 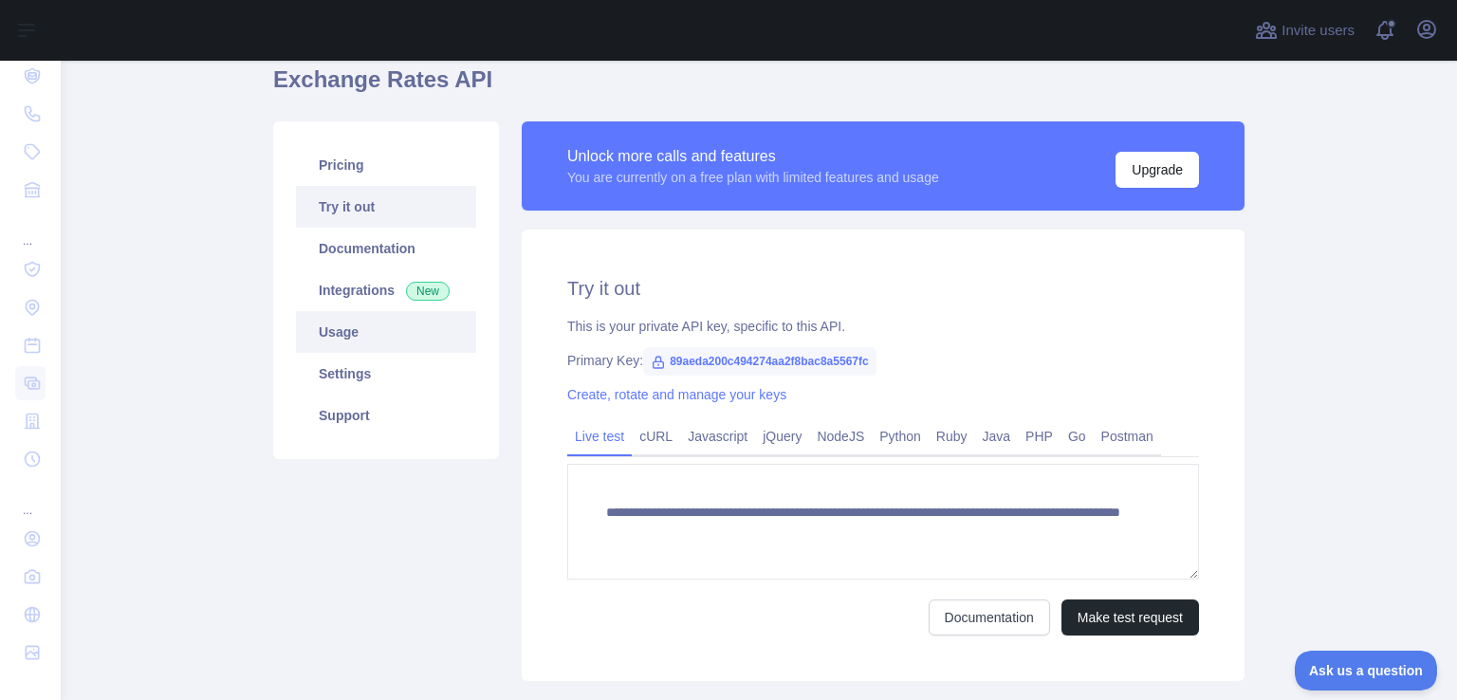 I want to click on a: Ruby, so click(x=951, y=436).